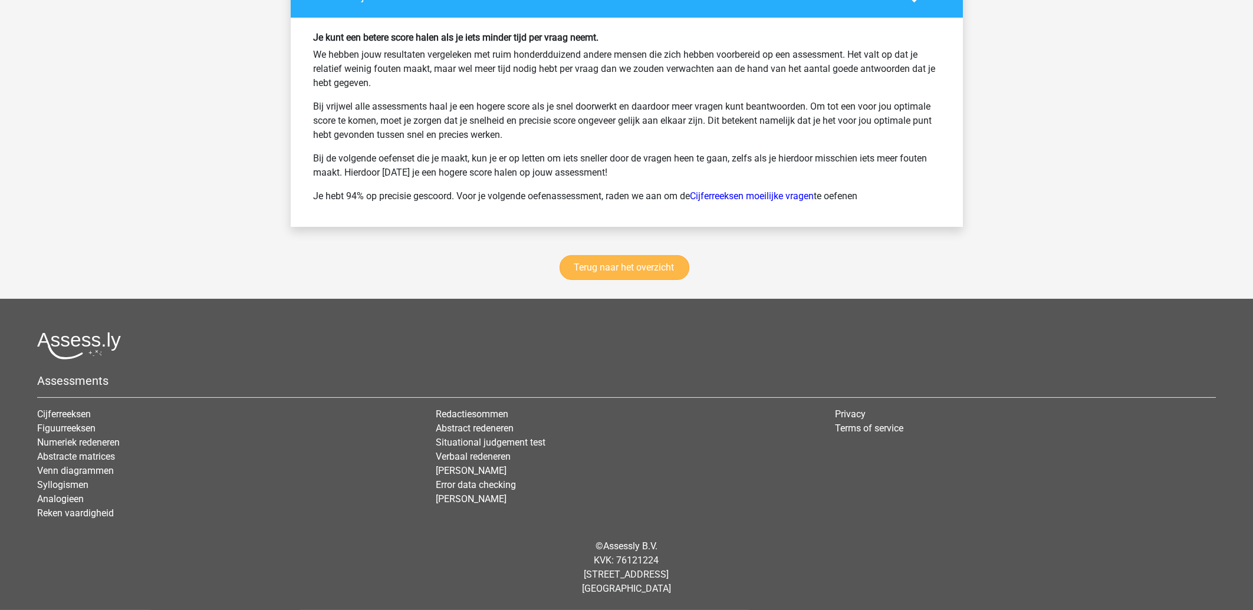  I want to click on img: Assessly logo, so click(79, 346).